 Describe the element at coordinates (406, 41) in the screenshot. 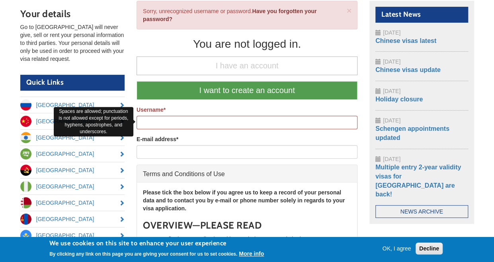

I see `a: Chinese visas latest` at that location.